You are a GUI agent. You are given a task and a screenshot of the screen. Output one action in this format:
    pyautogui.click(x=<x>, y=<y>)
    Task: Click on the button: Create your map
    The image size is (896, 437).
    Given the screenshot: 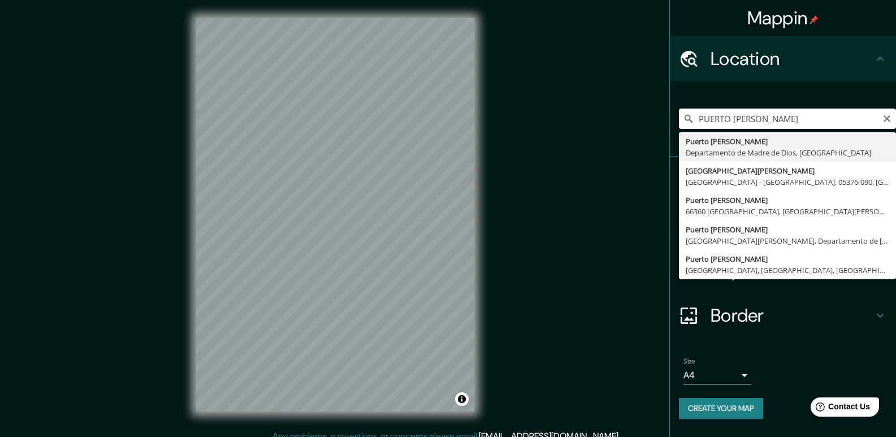 What is the action you would take?
    pyautogui.click(x=721, y=408)
    